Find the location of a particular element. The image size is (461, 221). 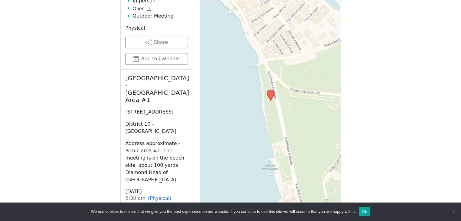

span: Open is located at coordinates (138, 9).